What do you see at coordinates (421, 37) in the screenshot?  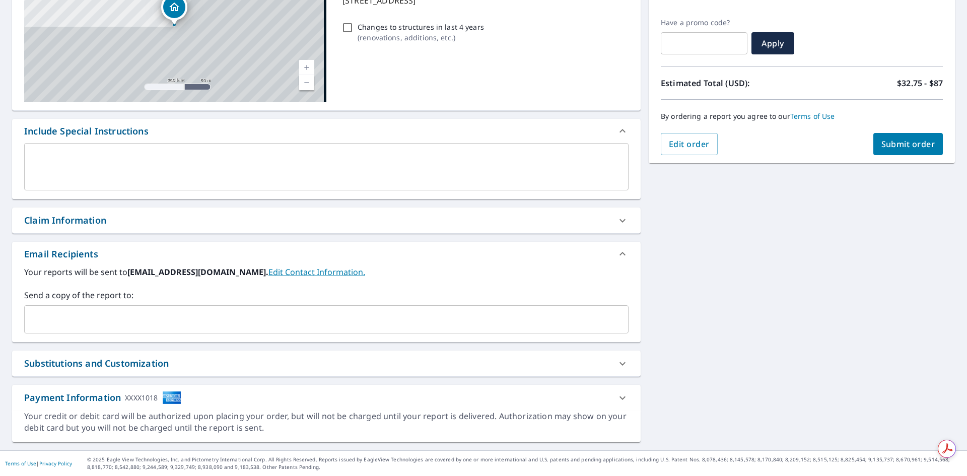 I see `p: ( renovations, additions, etc. )` at bounding box center [421, 37].